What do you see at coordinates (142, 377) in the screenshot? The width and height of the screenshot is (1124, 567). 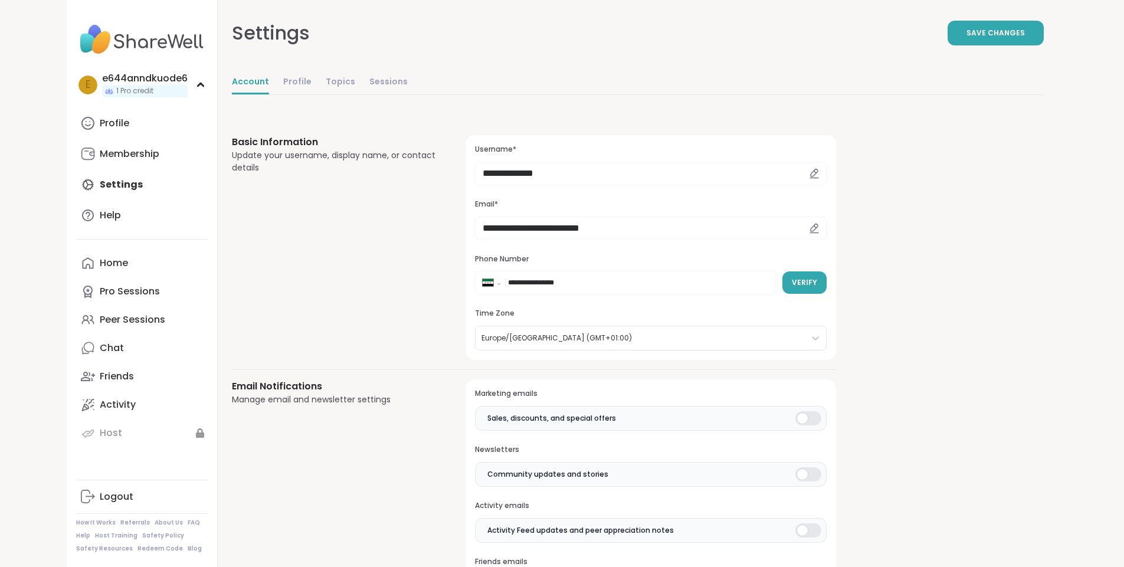 I see `a: Friends` at bounding box center [142, 377].